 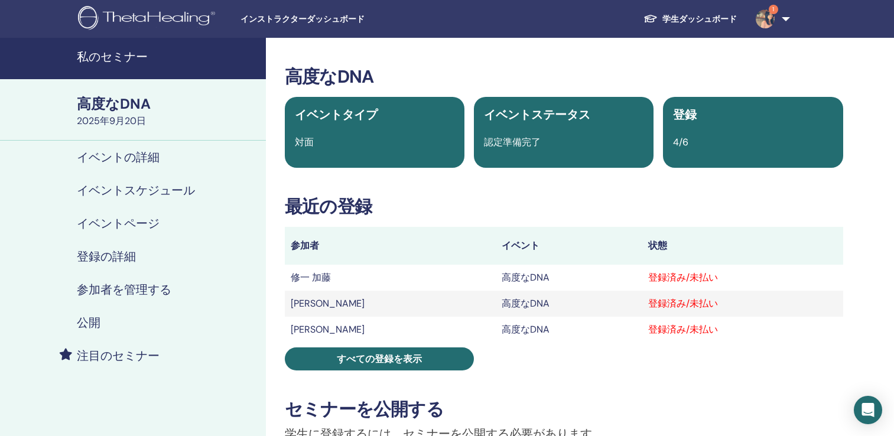 I want to click on th: 参加者, so click(x=390, y=246).